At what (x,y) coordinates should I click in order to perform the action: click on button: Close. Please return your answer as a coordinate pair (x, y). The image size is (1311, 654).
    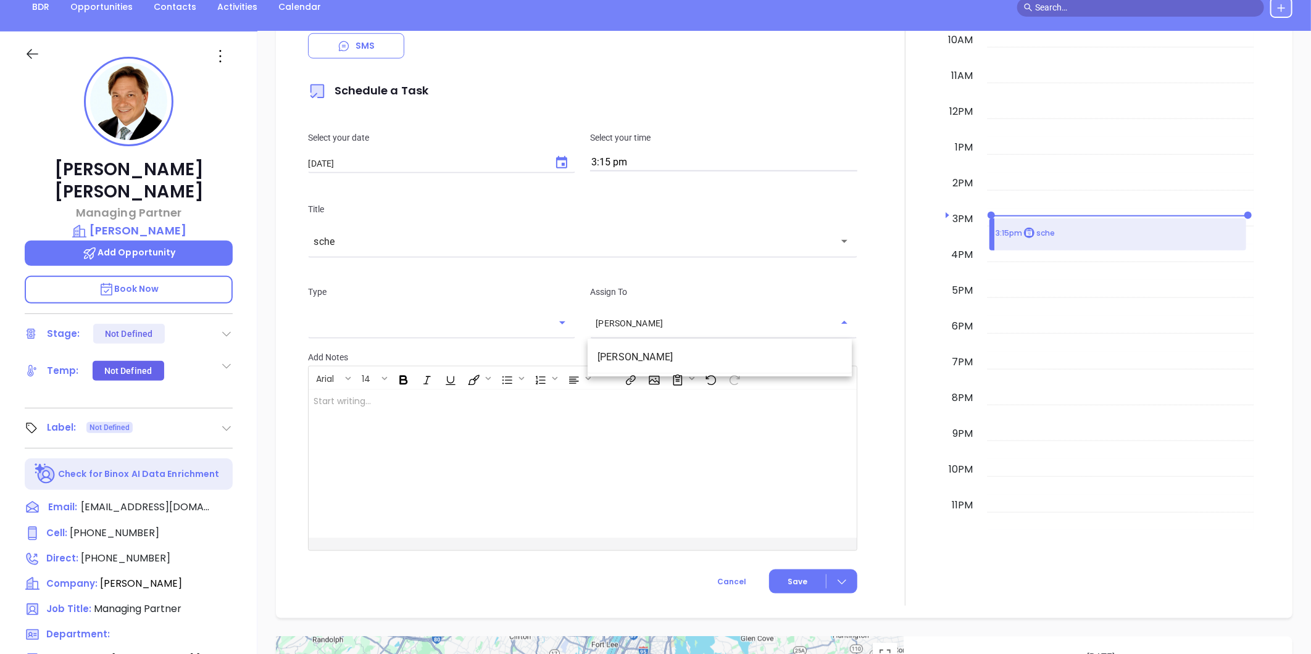
    Looking at the image, I should click on (844, 323).